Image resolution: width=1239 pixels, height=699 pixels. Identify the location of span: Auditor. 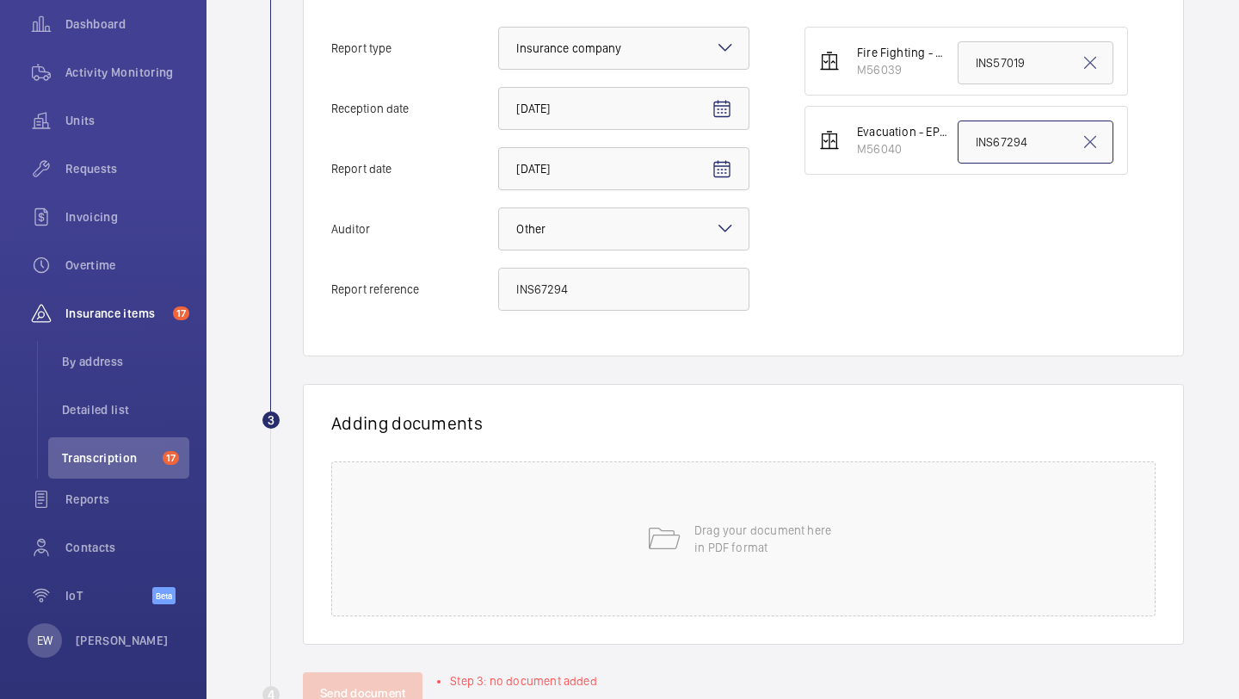
(415, 229).